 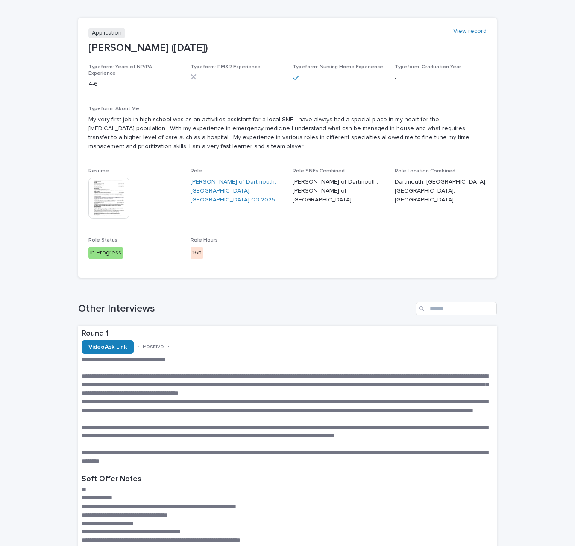 What do you see at coordinates (105, 253) in the screenshot?
I see `div: In Progress` at bounding box center [105, 253].